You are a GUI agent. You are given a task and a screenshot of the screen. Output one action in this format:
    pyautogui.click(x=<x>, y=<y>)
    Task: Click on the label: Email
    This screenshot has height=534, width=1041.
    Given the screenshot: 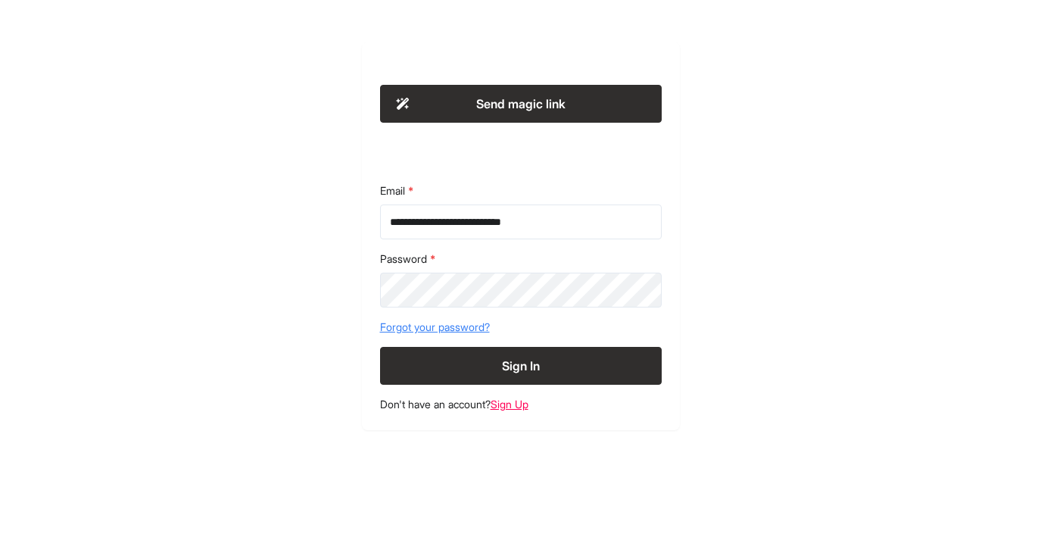 What is the action you would take?
    pyautogui.click(x=521, y=191)
    